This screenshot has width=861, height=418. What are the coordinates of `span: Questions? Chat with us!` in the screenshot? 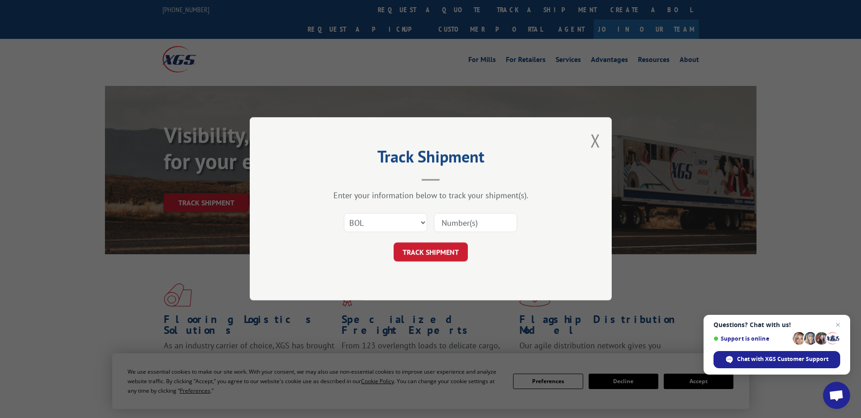 It's located at (777, 325).